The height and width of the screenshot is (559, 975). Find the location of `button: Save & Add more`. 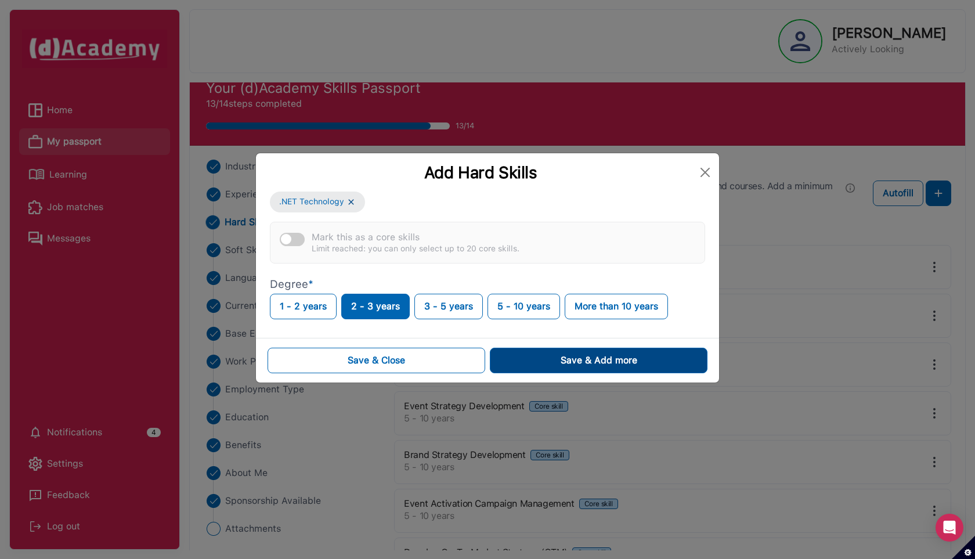

button: Save & Add more is located at coordinates (599, 361).